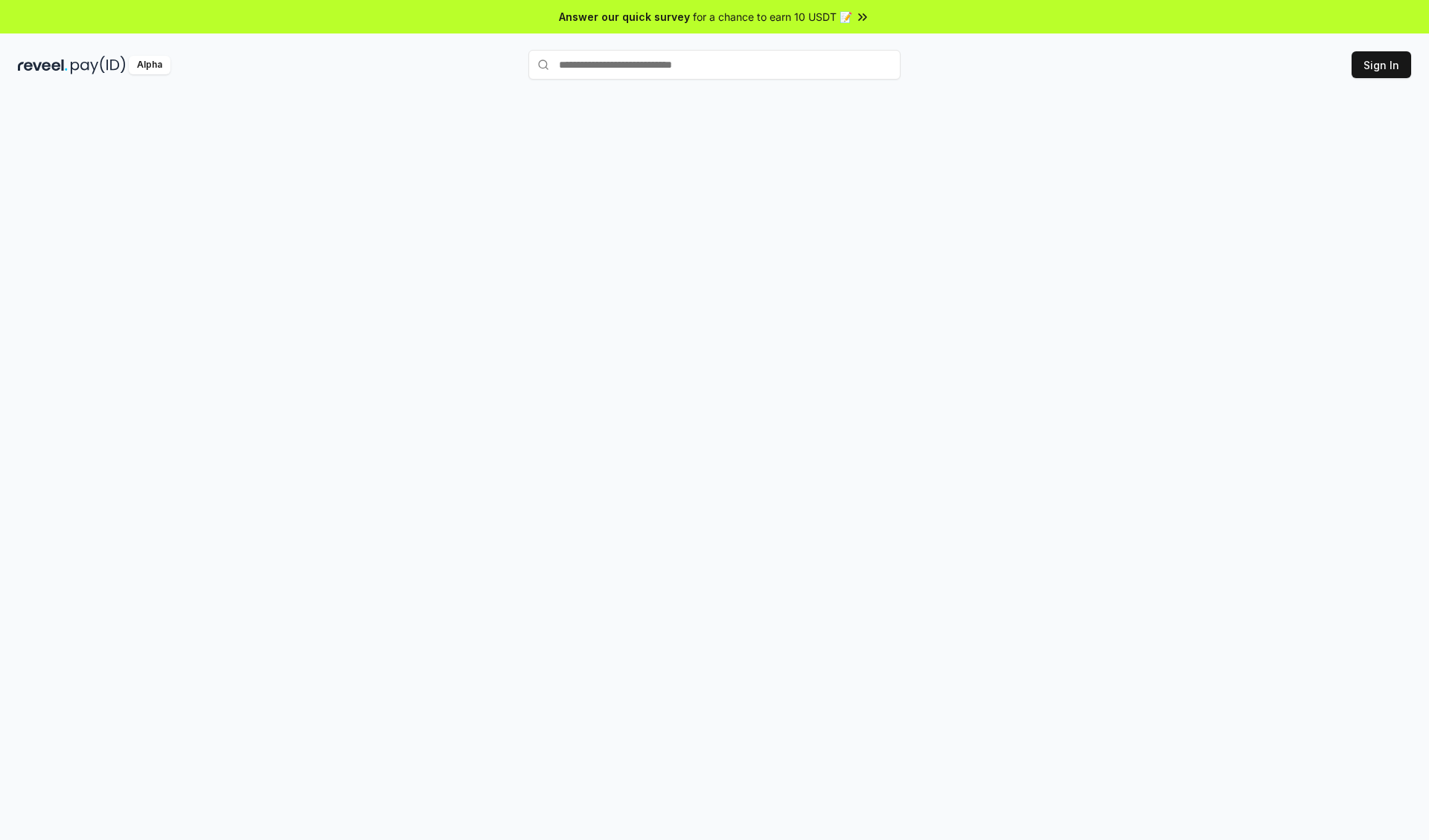 This screenshot has height=840, width=1429. Describe the element at coordinates (1381, 65) in the screenshot. I see `button: Sign In` at that location.